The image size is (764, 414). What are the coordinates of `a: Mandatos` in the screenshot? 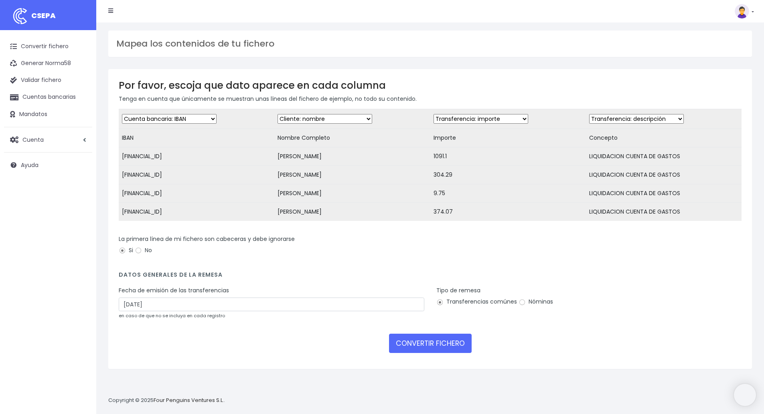 It's located at (48, 114).